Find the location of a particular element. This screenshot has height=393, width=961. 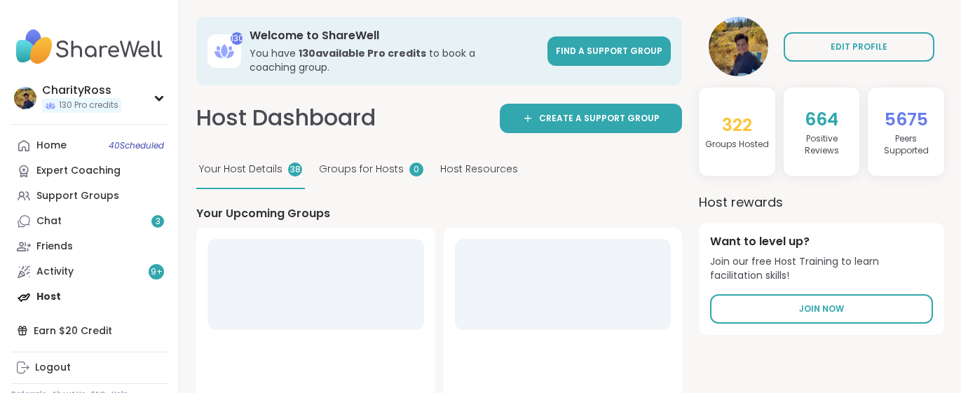

a: Friends is located at coordinates (89, 247).